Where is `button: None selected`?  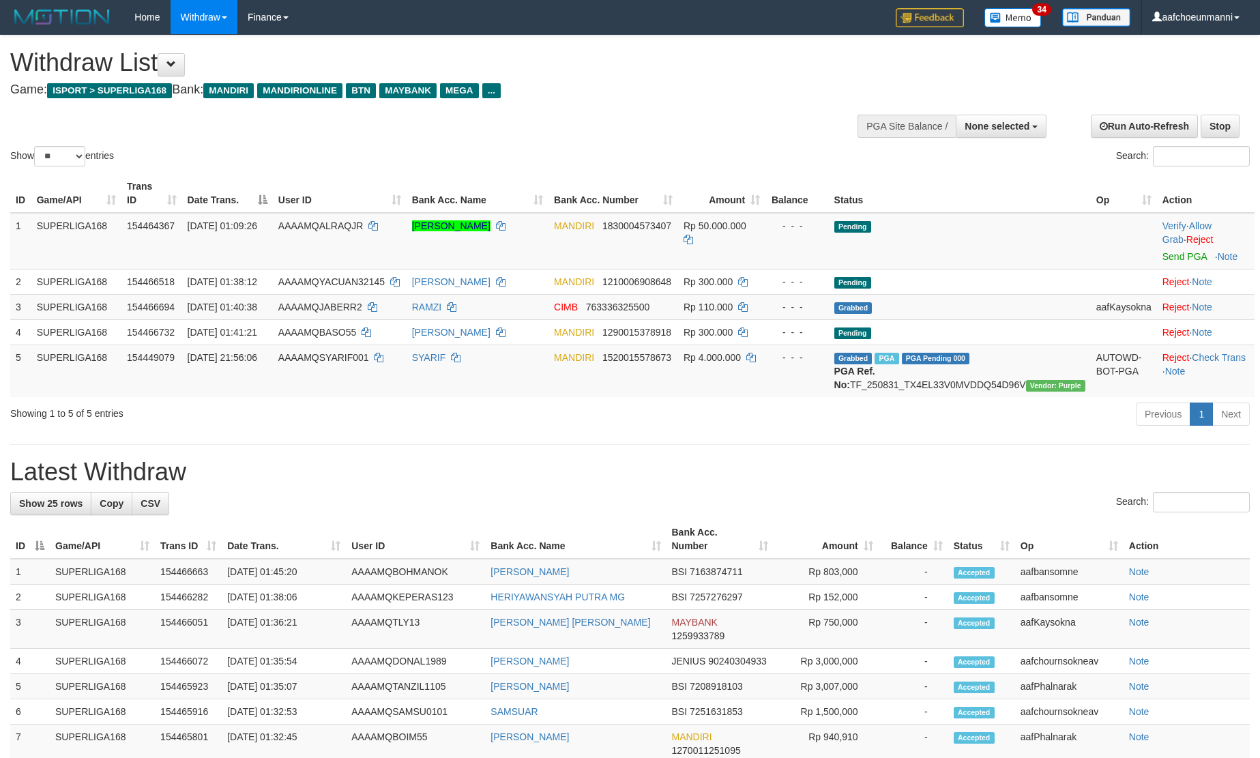 button: None selected is located at coordinates (1000, 126).